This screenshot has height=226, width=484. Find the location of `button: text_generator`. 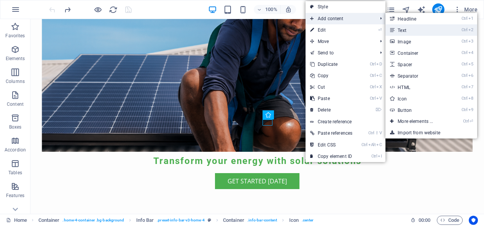

button: text_generator is located at coordinates (422, 10).